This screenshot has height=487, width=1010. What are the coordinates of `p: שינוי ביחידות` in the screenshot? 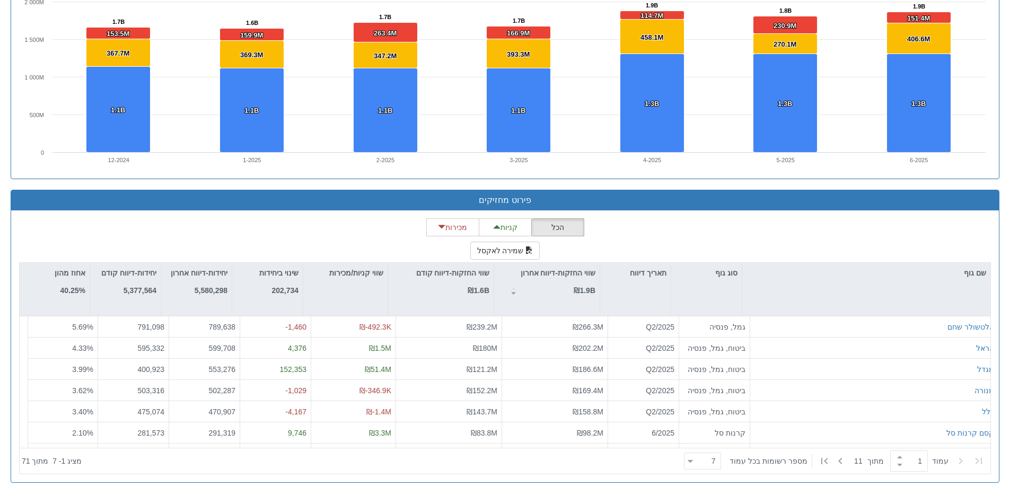 It's located at (279, 273).